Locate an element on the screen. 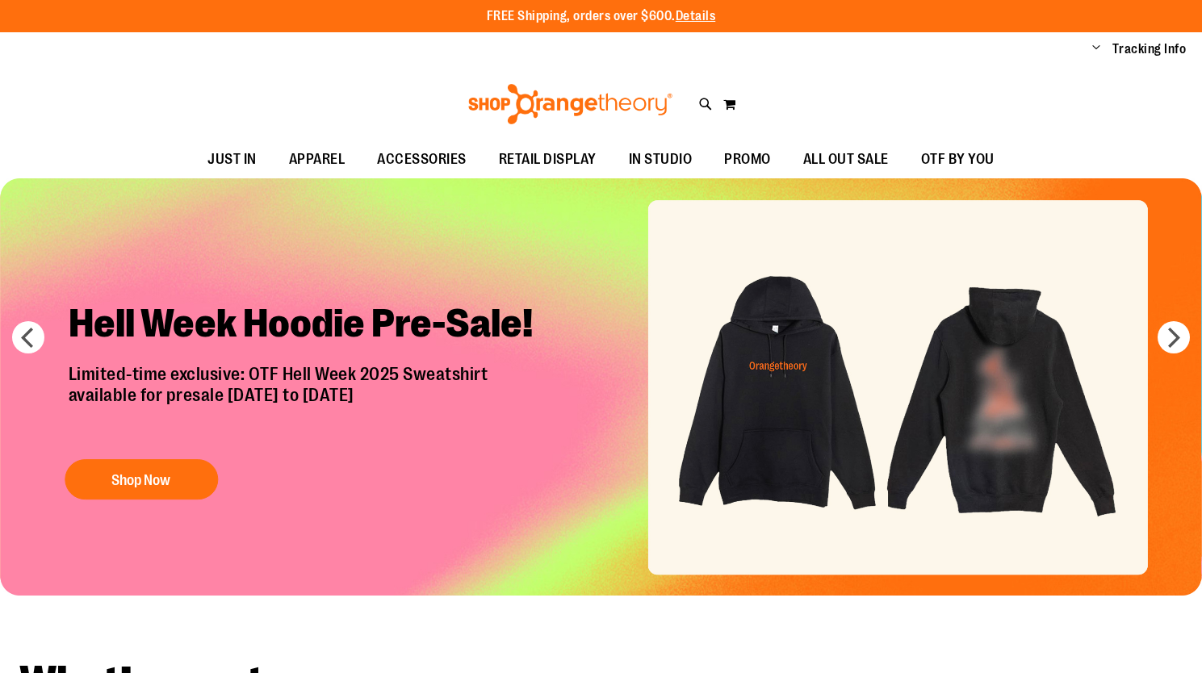  span: IN STUDIO is located at coordinates (660, 159).